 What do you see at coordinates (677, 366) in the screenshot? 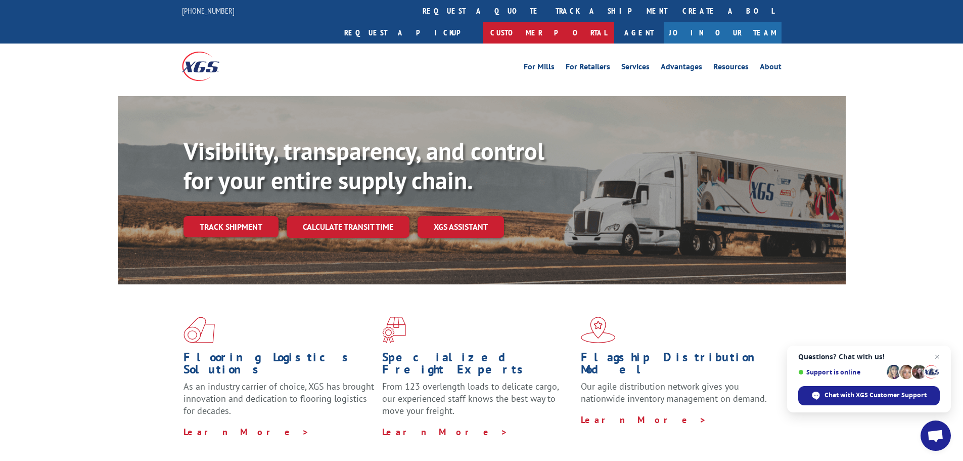
I see `h1: Flagship Distribution Model` at bounding box center [677, 366].